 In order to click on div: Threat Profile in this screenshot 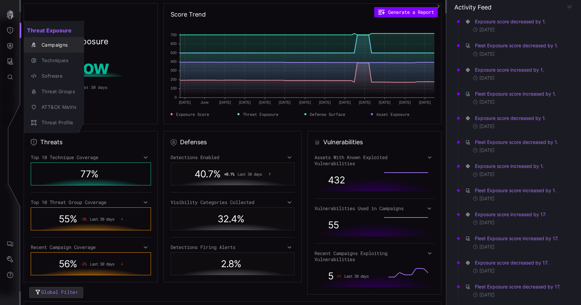, I will do `click(57, 123)`.